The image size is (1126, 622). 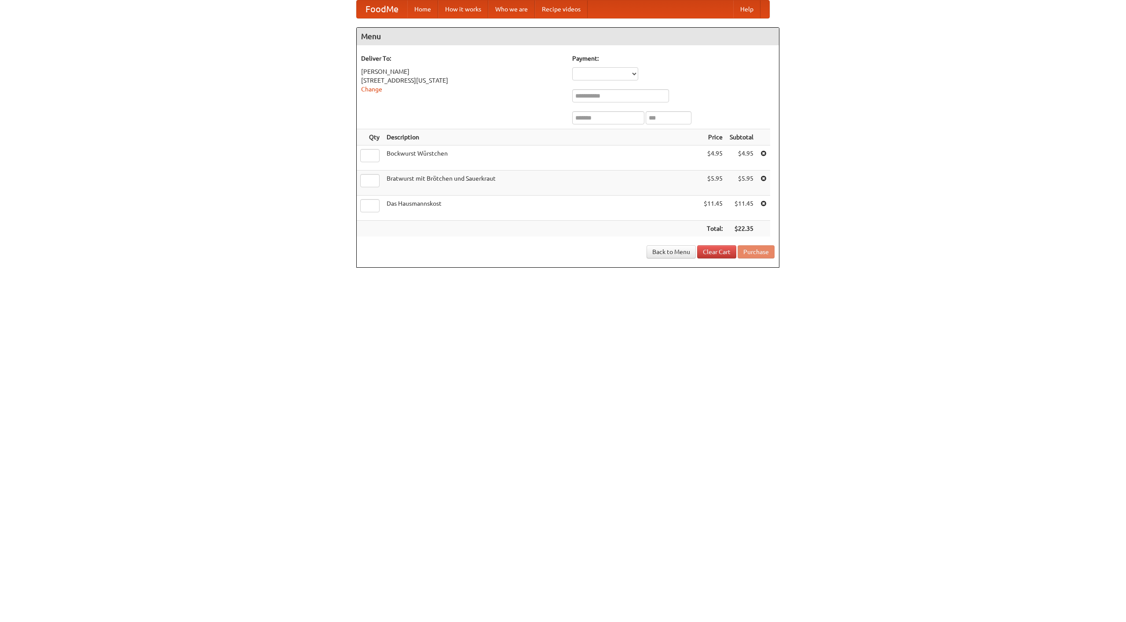 What do you see at coordinates (382, 9) in the screenshot?
I see `a: FoodMe` at bounding box center [382, 9].